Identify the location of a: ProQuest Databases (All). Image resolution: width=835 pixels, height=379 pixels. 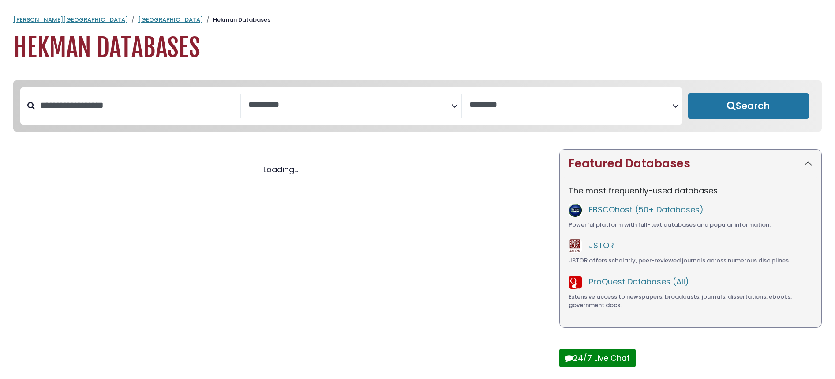
(639, 281).